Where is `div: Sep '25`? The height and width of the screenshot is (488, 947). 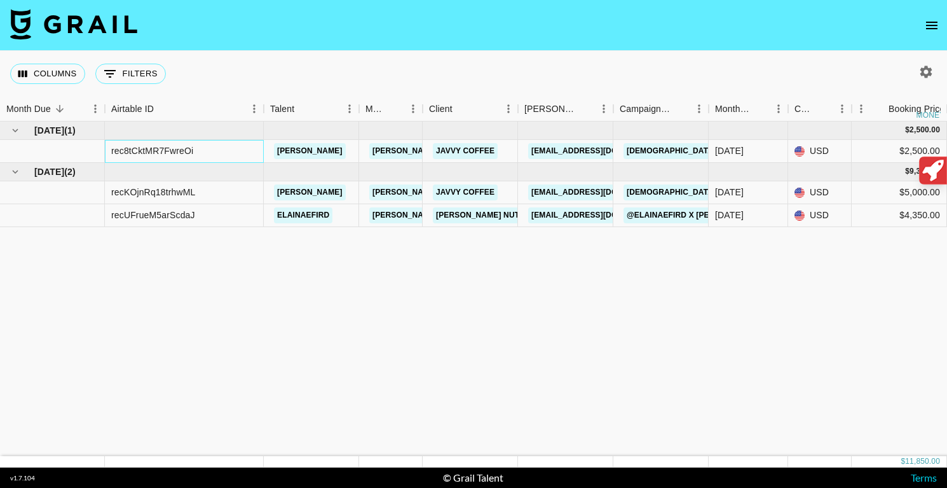
div: Sep '25 is located at coordinates (729, 151).